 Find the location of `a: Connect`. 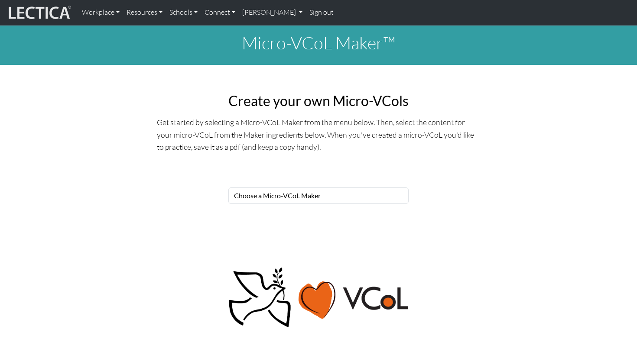

a: Connect is located at coordinates (220, 13).